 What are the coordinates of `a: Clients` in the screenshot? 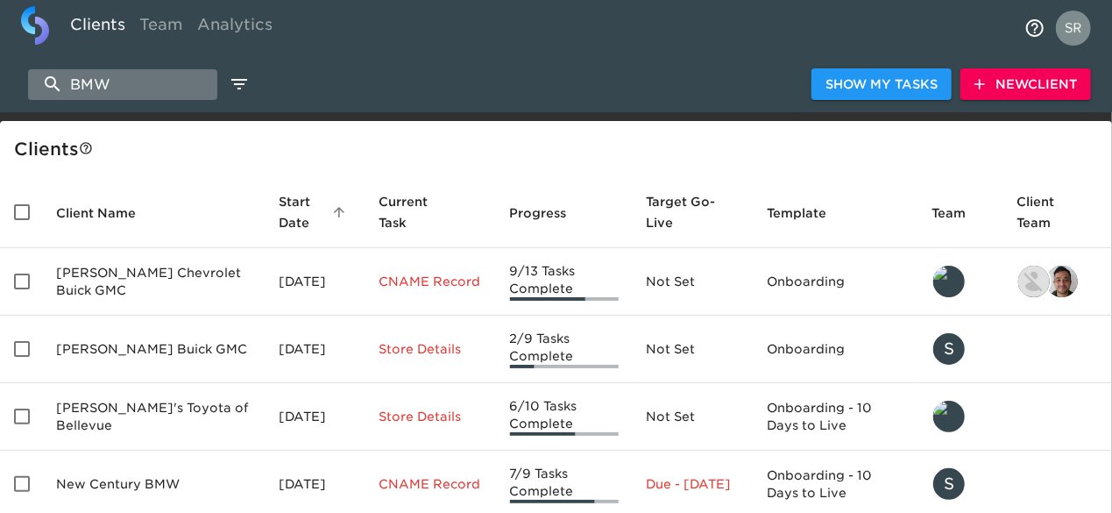 It's located at (97, 27).